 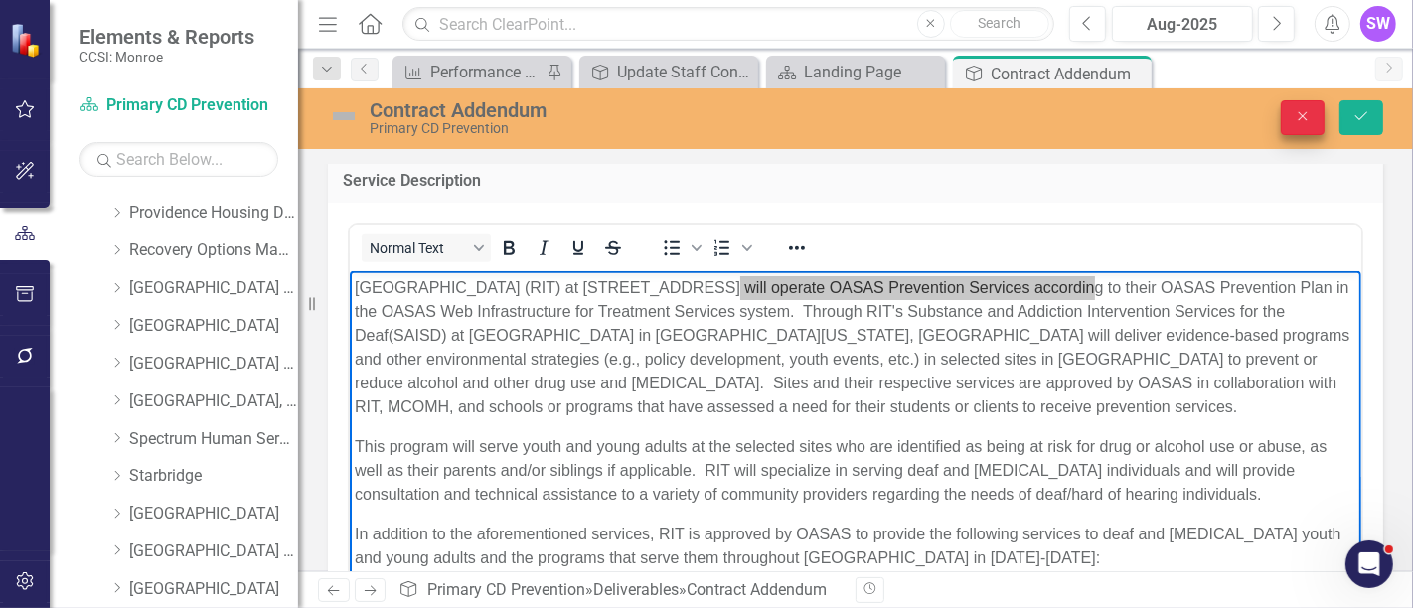 I want to click on a: Deliverables, so click(x=636, y=589).